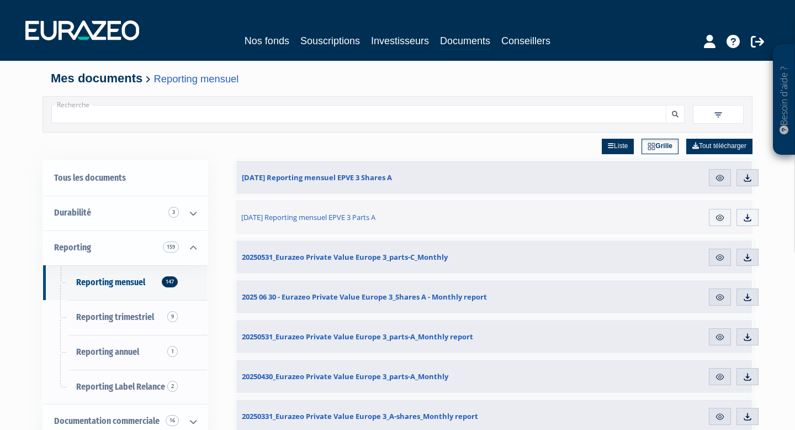 Image resolution: width=795 pixels, height=430 pixels. What do you see at coordinates (120, 386) in the screenshot?
I see `span: Reporting Label Relance` at bounding box center [120, 386].